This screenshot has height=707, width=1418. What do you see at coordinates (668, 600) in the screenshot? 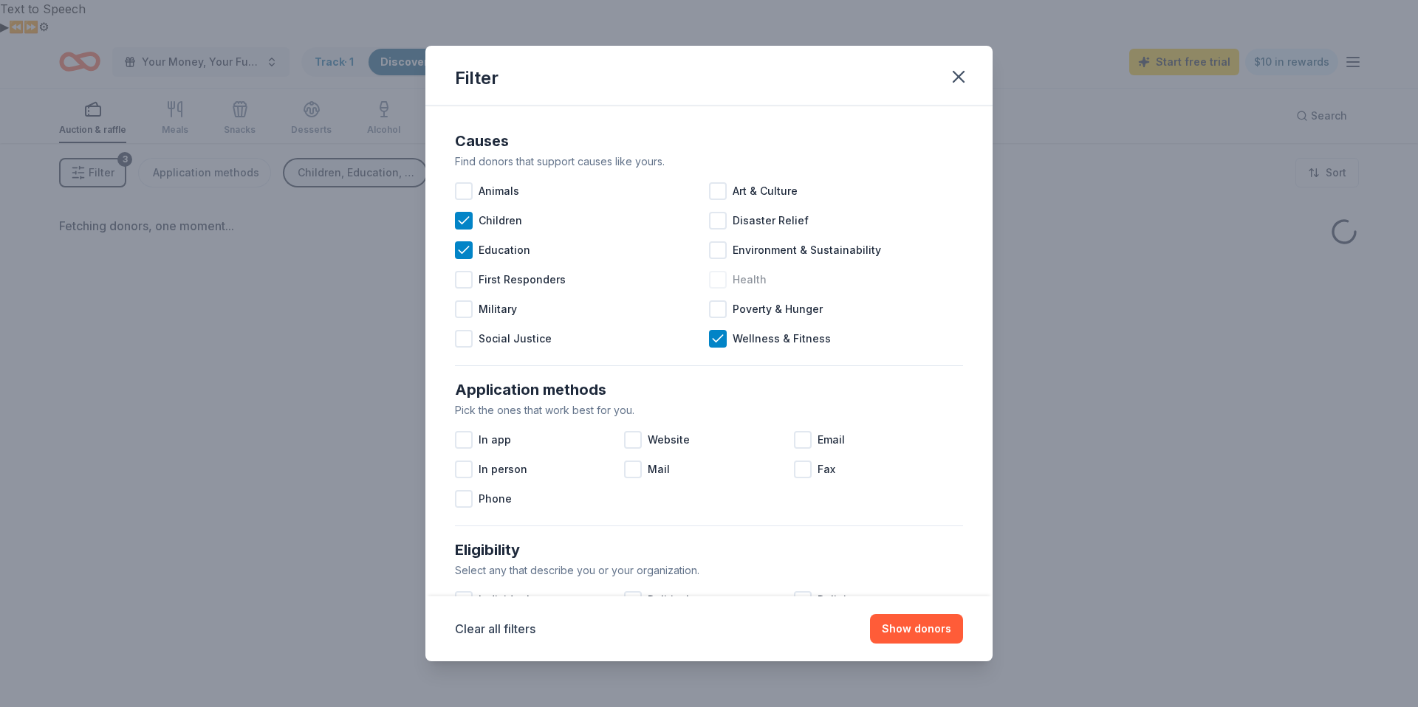
I see `span: Political` at bounding box center [668, 600].